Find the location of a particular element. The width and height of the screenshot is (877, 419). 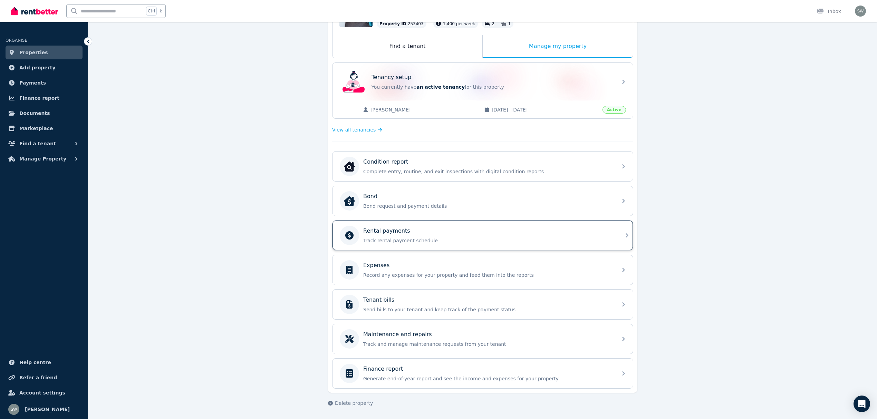

span: k is located at coordinates (161, 11).